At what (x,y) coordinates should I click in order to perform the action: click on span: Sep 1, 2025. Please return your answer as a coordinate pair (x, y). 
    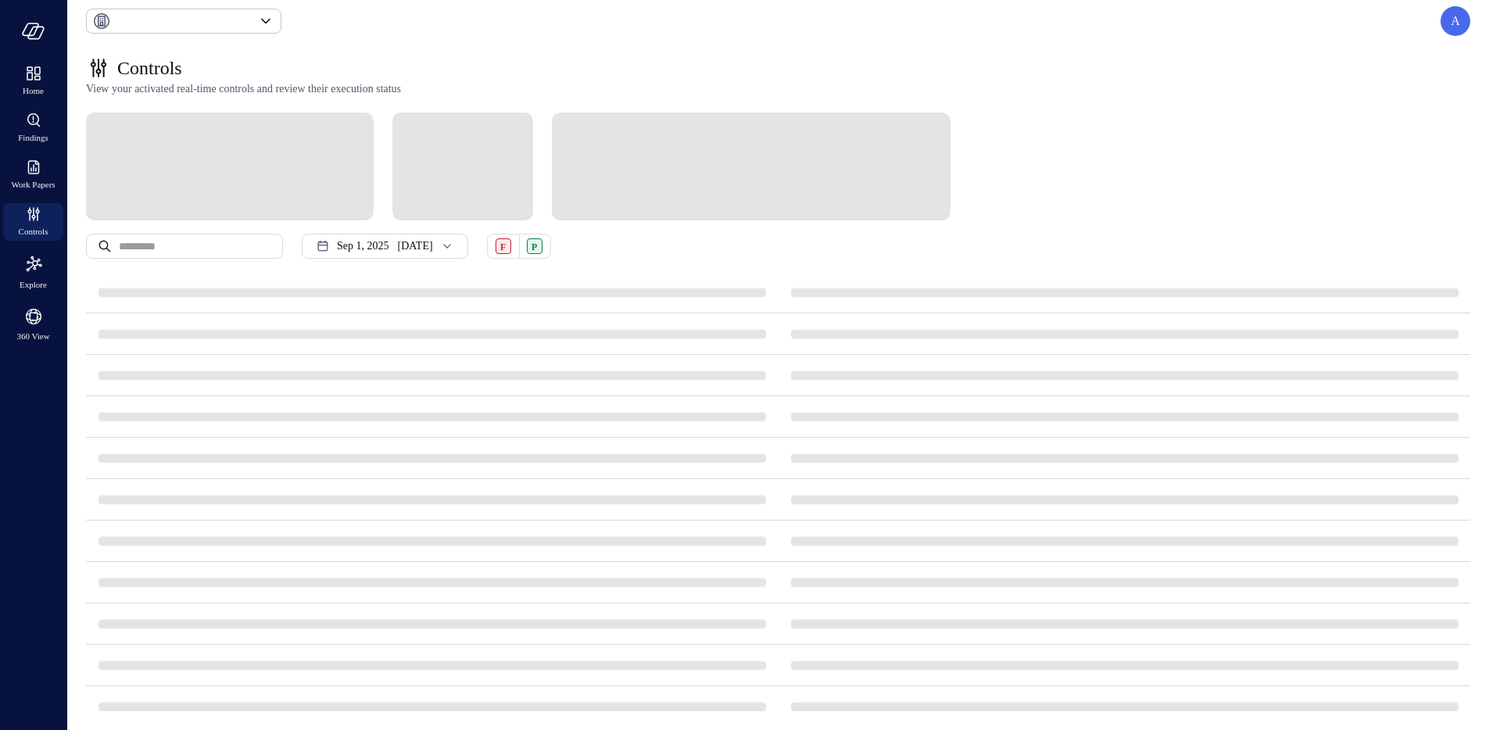
    Looking at the image, I should click on (363, 246).